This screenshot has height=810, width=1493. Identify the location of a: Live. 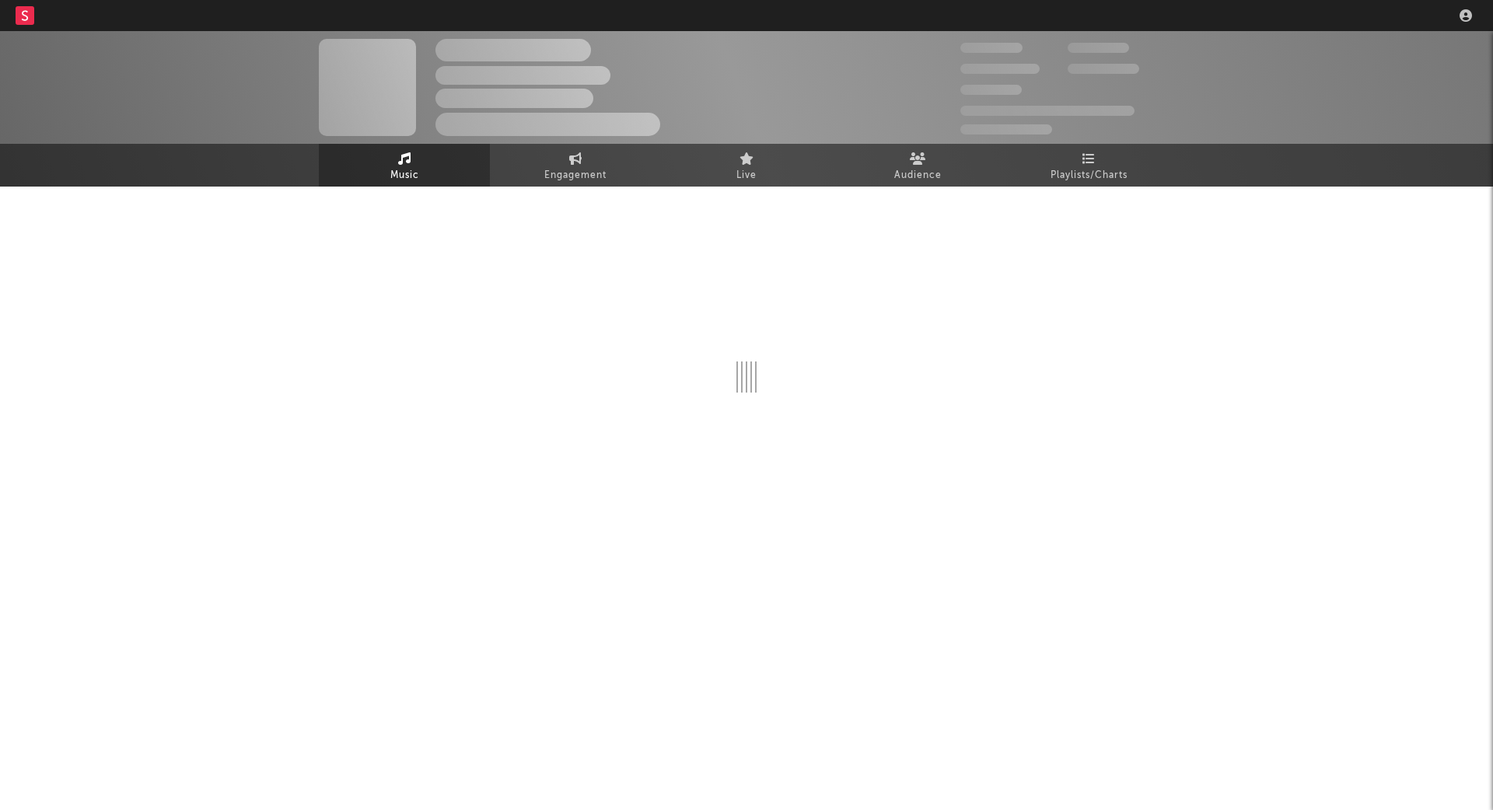
(746, 165).